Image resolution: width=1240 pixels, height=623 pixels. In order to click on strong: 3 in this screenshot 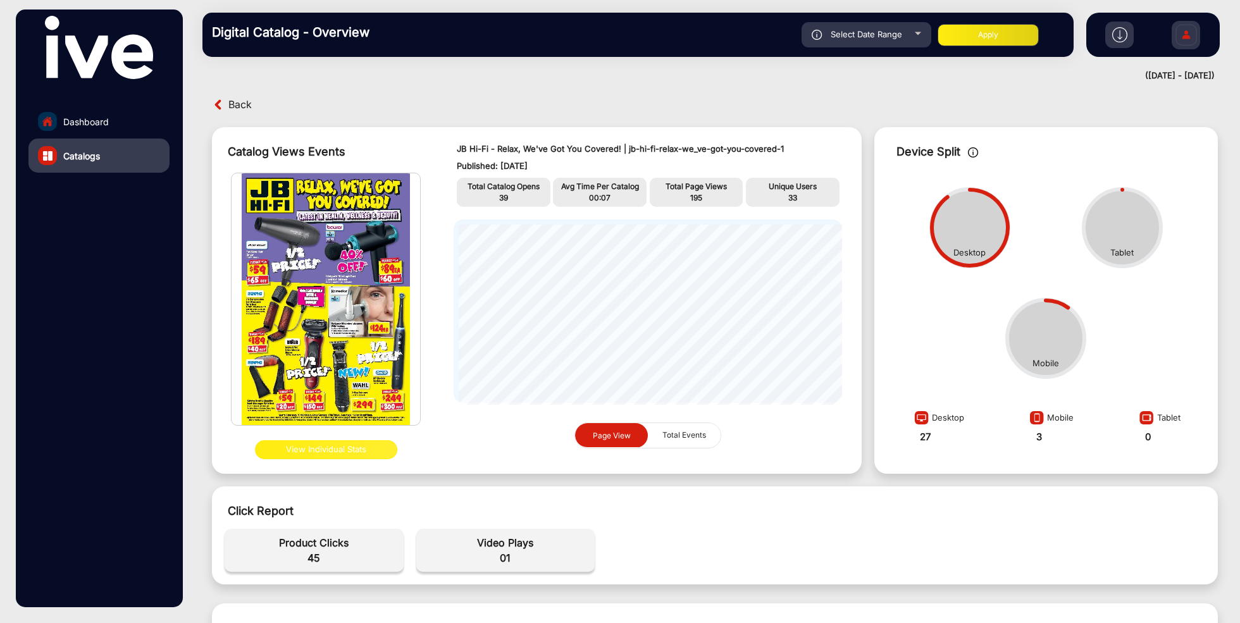, I will do `click(1039, 437)`.